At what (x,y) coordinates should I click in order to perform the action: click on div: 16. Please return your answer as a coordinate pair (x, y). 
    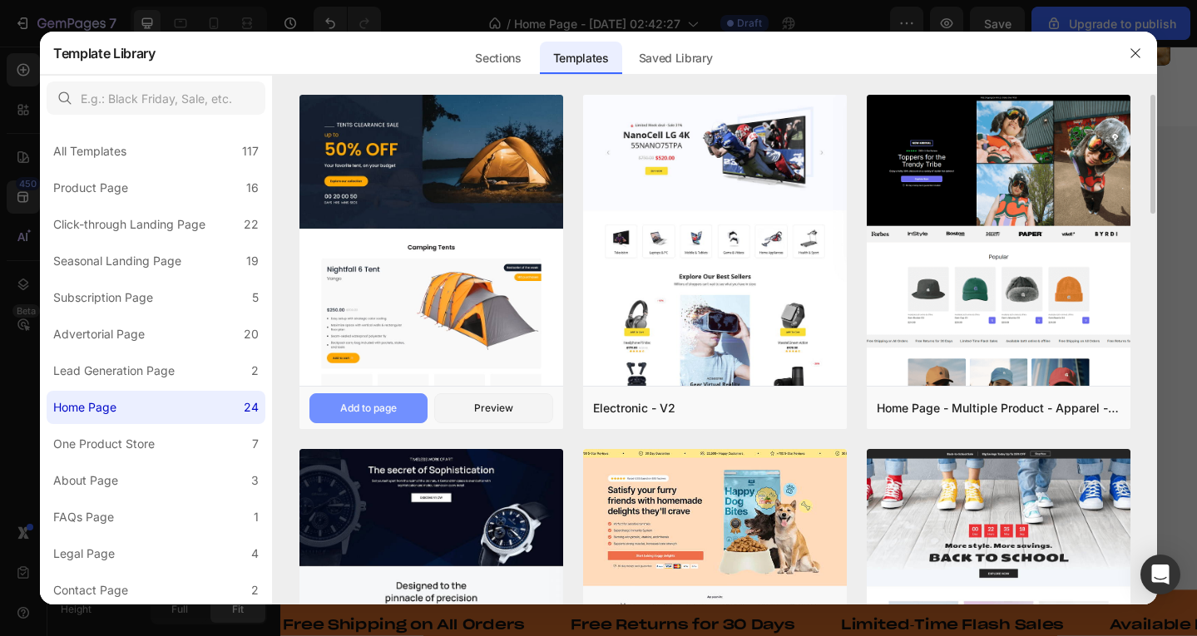
    Looking at the image, I should click on (252, 188).